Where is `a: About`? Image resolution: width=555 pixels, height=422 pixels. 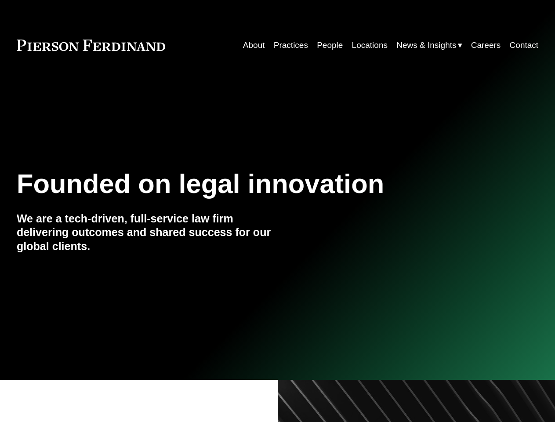 a: About is located at coordinates (254, 45).